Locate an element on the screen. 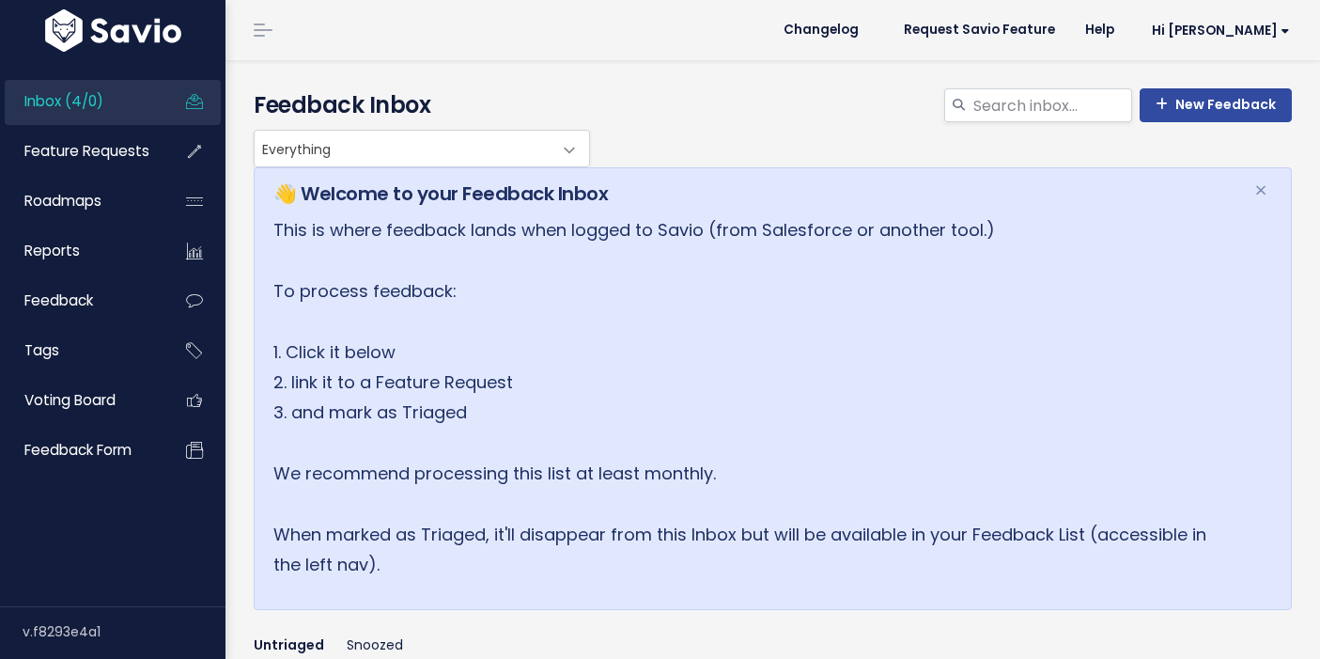  a: Feature Requests is located at coordinates (80, 151).